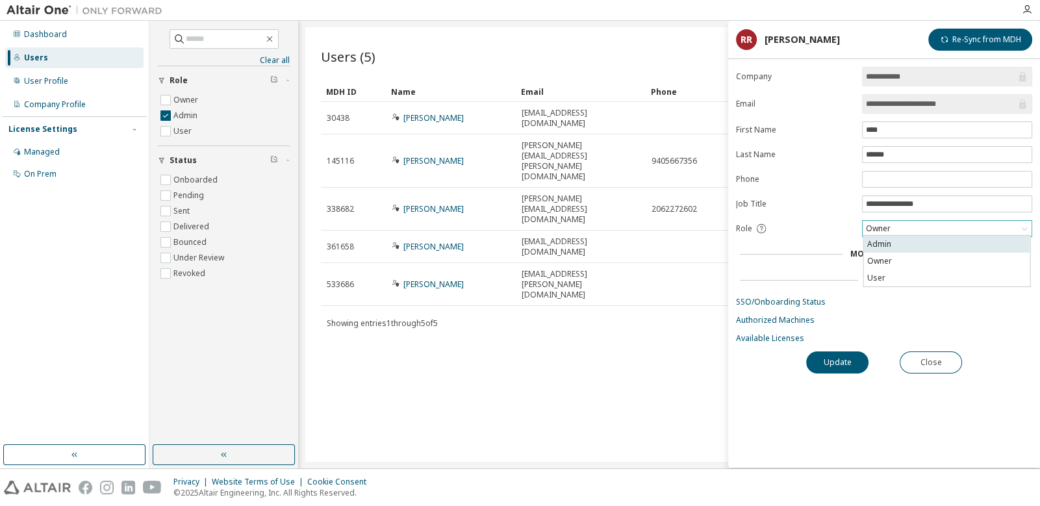  I want to click on a: Available Licenses, so click(884, 339).